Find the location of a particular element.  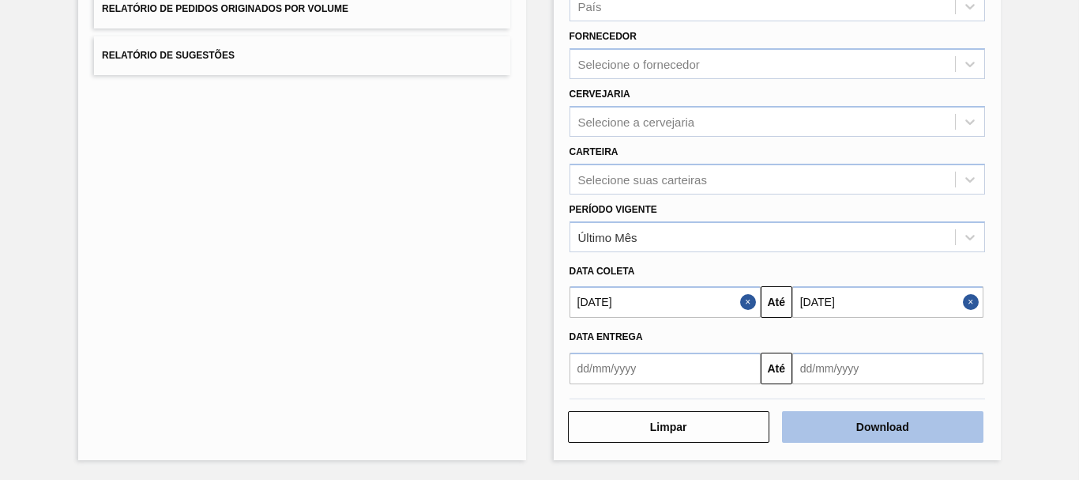

div: Selecione suas carteiras is located at coordinates (642, 179).